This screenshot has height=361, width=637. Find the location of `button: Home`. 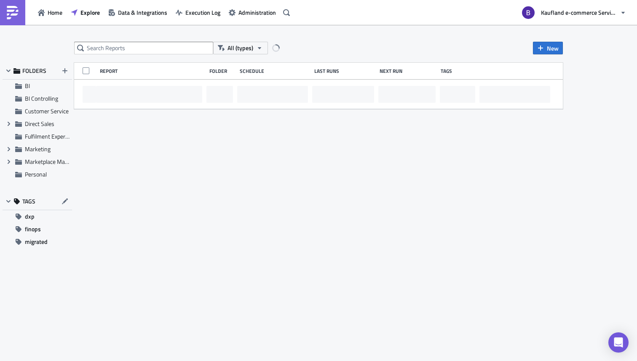

button: Home is located at coordinates (50, 12).